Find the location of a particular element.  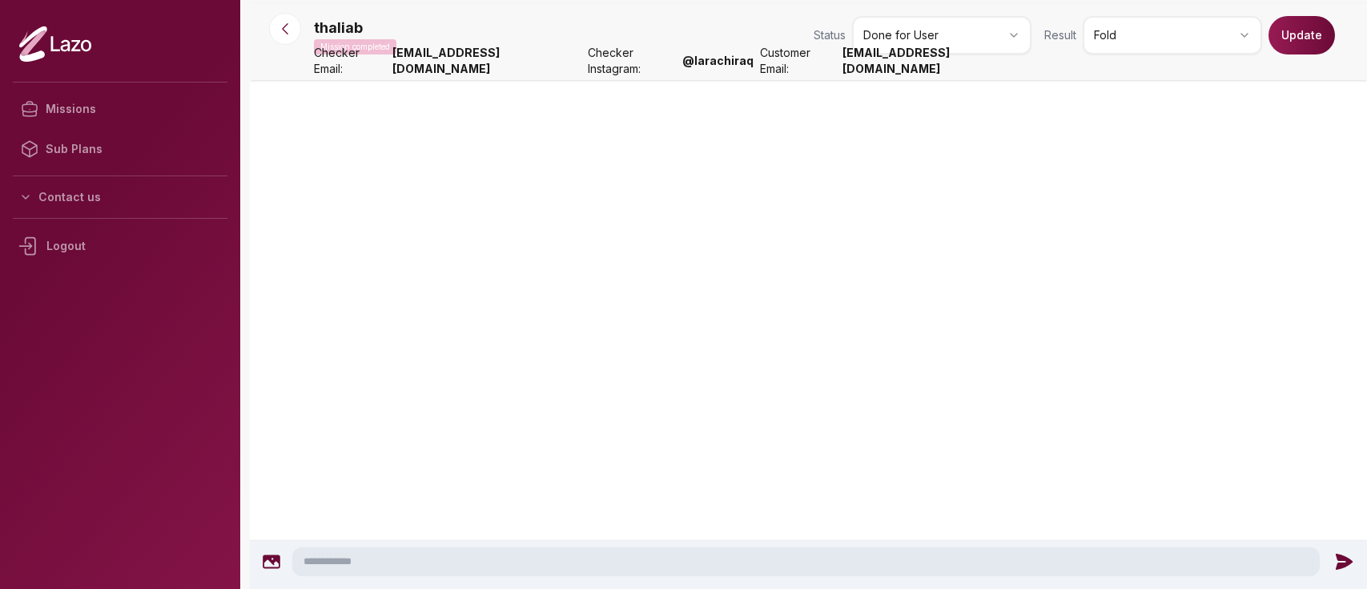

strong: @ larachiraq is located at coordinates (718, 61).